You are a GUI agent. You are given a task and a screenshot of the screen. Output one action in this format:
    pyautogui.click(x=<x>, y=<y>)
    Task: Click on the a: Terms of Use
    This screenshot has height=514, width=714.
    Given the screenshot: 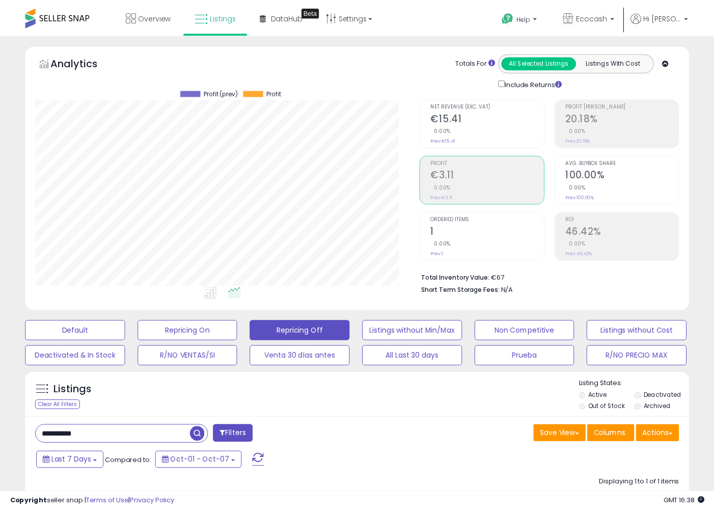 What is the action you would take?
    pyautogui.click(x=108, y=503)
    